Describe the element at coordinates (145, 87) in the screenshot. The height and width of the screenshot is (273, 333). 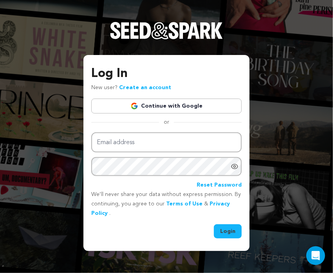
I see `a: Create an account` at that location.